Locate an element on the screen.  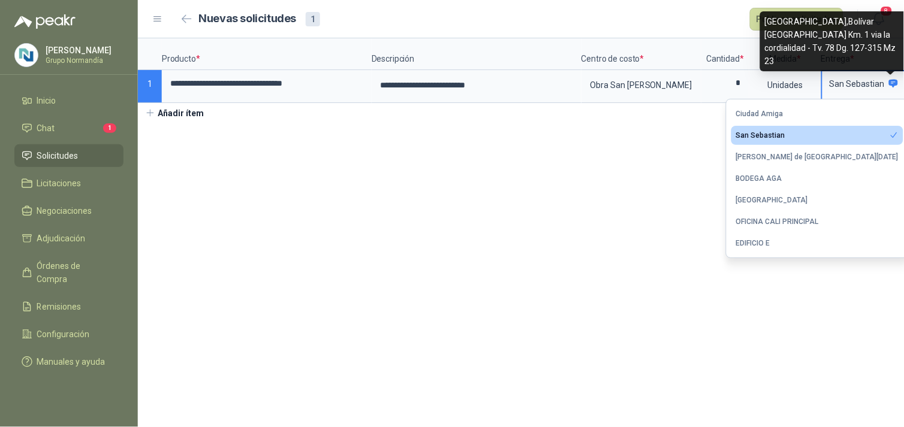
div: OFICINA CALI PRINCIPAL is located at coordinates (778, 222).